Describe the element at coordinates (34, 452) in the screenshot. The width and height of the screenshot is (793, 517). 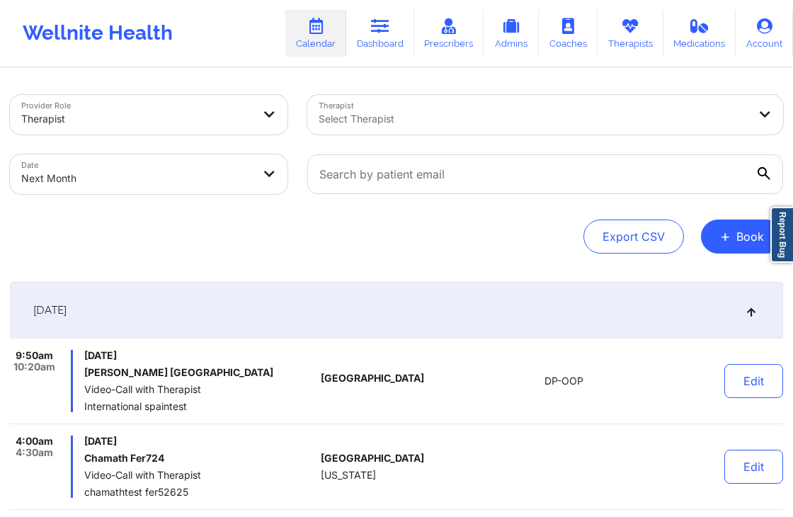
I see `span: 4:30am` at that location.